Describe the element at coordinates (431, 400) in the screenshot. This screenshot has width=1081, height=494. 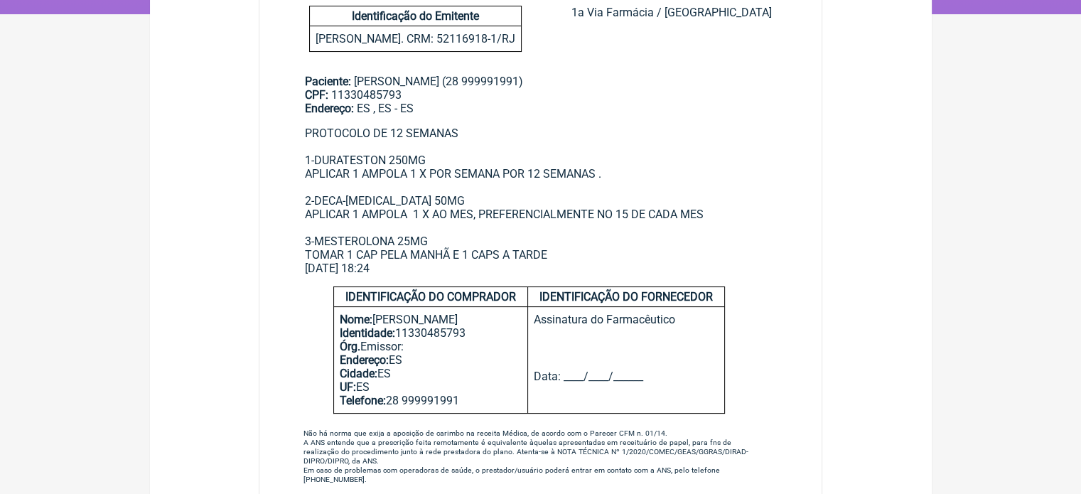
I see `div: 28 999991991` at that location.